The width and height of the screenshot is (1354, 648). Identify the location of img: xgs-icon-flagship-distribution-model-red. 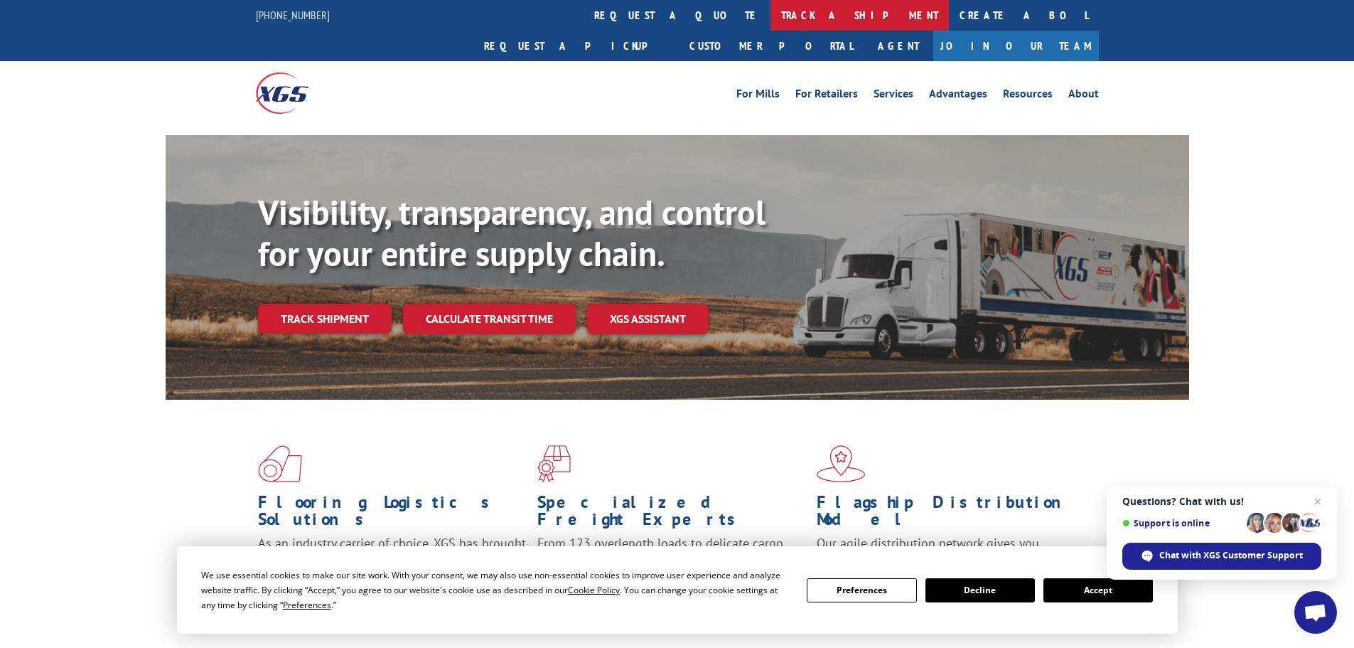
(841, 464).